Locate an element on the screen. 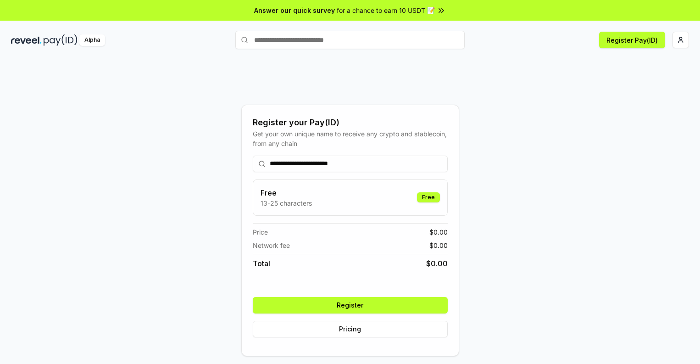 The width and height of the screenshot is (700, 364). img: pay_id is located at coordinates (61, 40).